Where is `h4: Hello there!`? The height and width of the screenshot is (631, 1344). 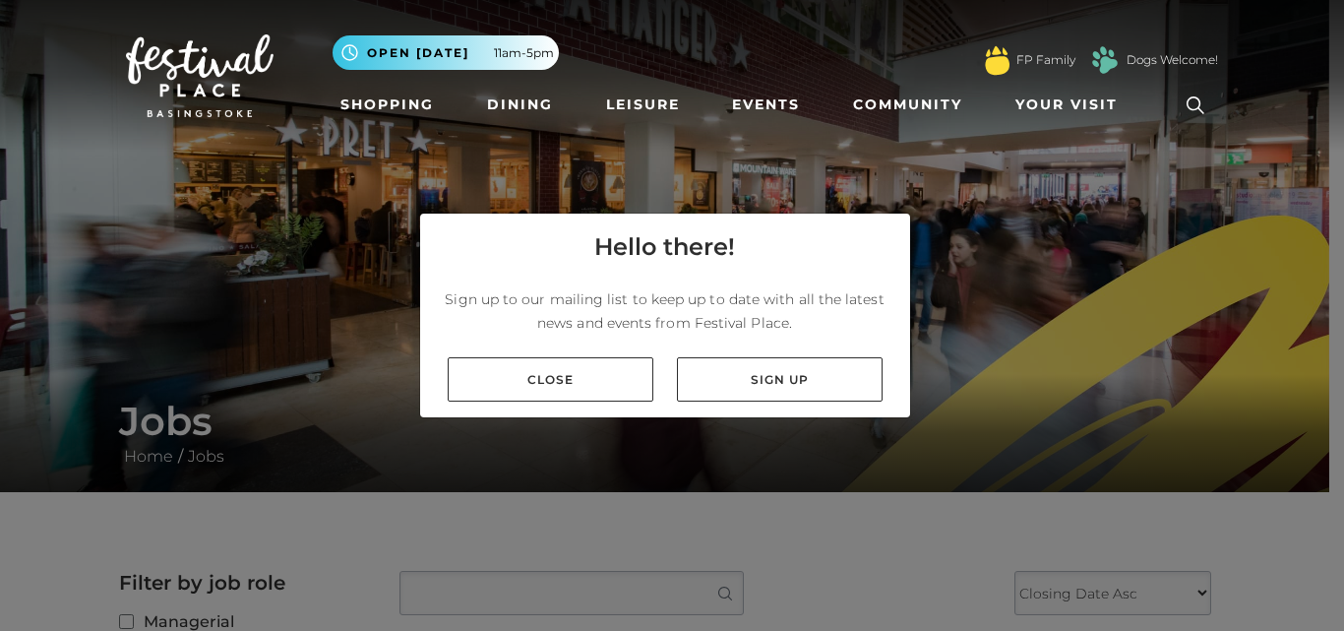
h4: Hello there! is located at coordinates (664, 247).